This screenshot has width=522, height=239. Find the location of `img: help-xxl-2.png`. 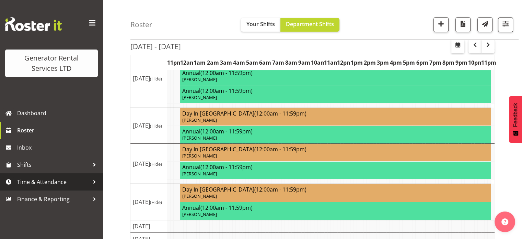

img: help-xxl-2.png is located at coordinates (505, 221).